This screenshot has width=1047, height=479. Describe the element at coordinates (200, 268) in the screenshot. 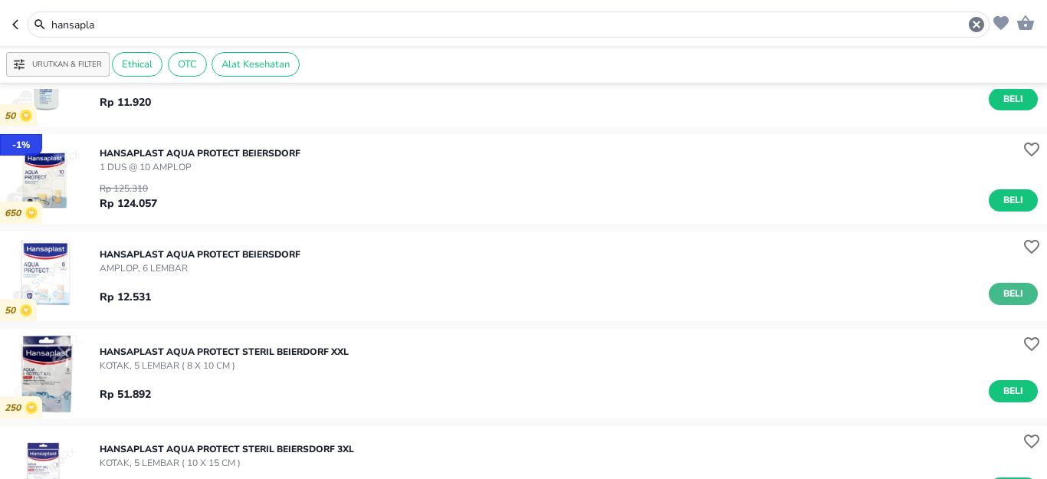

I see `p: AMPLOP, 6 LEMBAR` at that location.